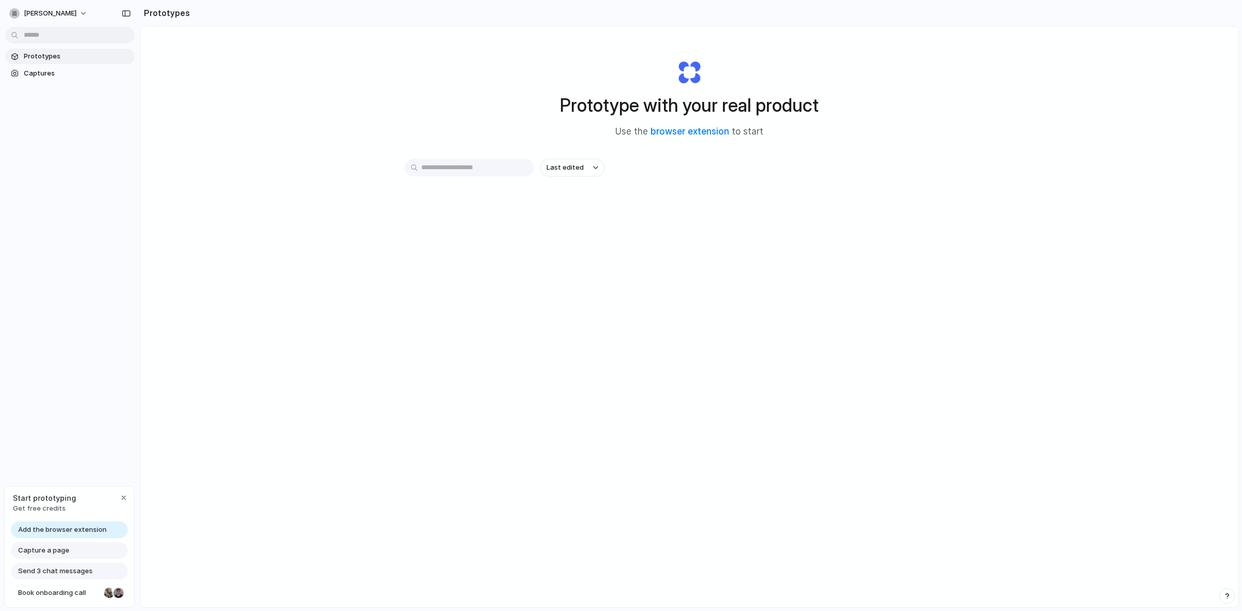 Image resolution: width=1242 pixels, height=611 pixels. What do you see at coordinates (59, 593) in the screenshot?
I see `span: Book onboarding call` at bounding box center [59, 593].